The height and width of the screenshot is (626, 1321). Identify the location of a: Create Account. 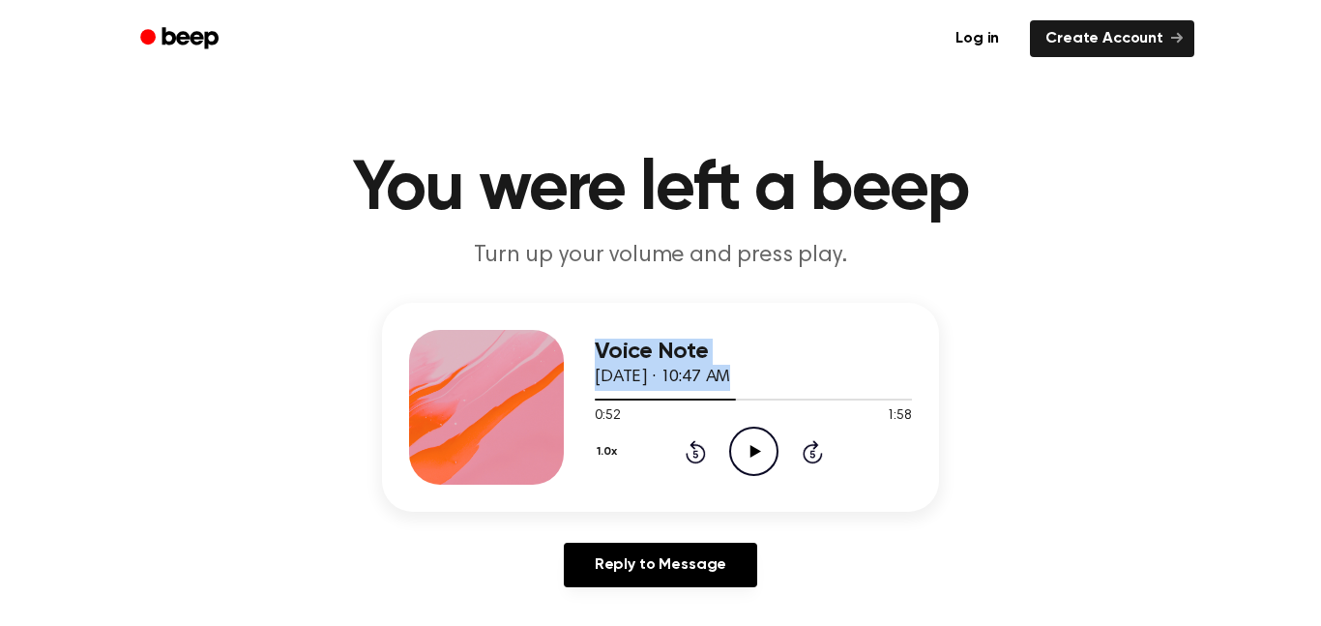
(1112, 39).